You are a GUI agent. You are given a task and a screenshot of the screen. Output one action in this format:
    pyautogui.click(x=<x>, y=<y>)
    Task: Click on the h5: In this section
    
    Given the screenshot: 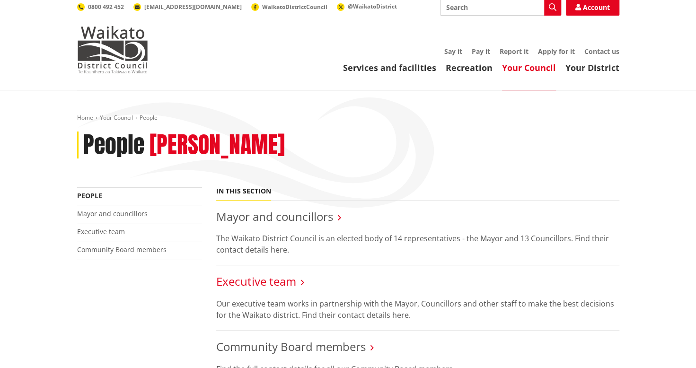 What is the action you would take?
    pyautogui.click(x=244, y=191)
    